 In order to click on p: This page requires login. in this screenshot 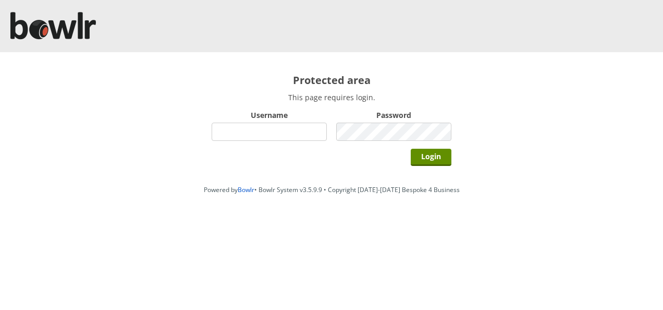, I will do `click(332, 97)`.